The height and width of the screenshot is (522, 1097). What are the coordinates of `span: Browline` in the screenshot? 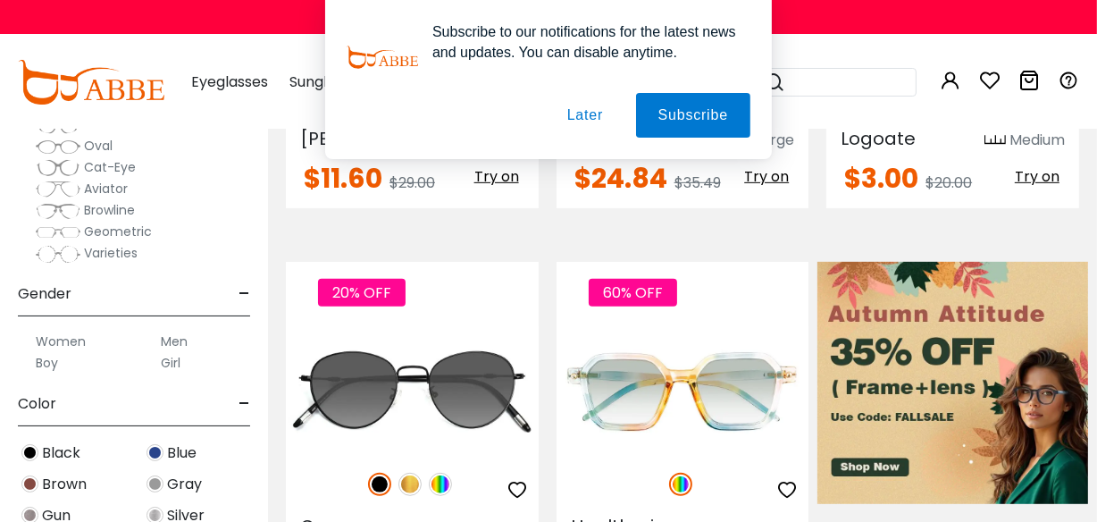 It's located at (109, 210).